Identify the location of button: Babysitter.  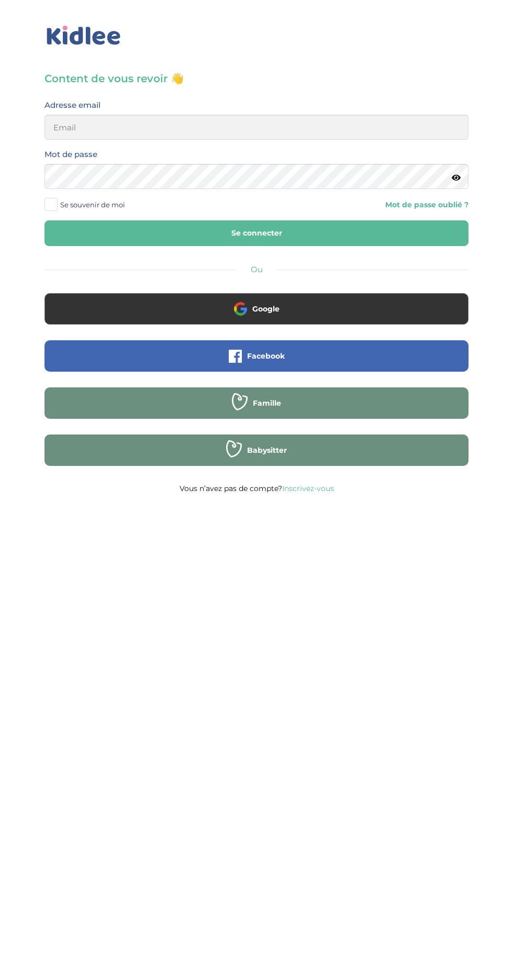
(257, 450).